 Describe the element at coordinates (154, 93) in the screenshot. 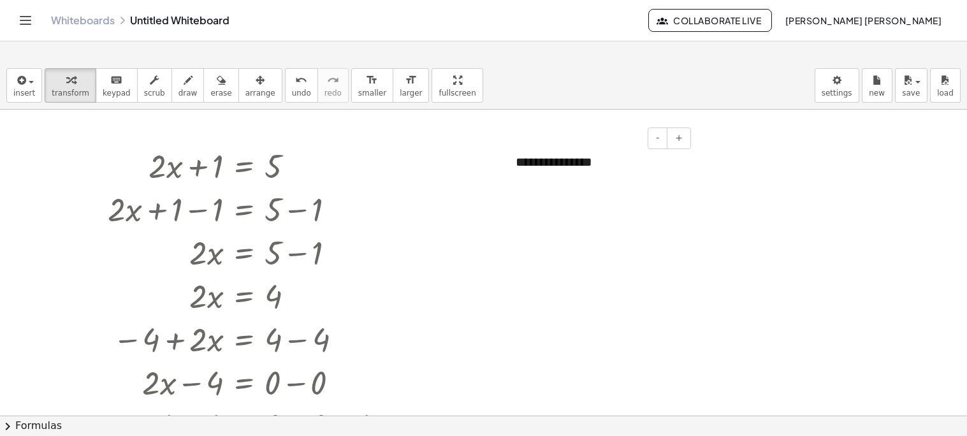

I see `span: scrub` at that location.